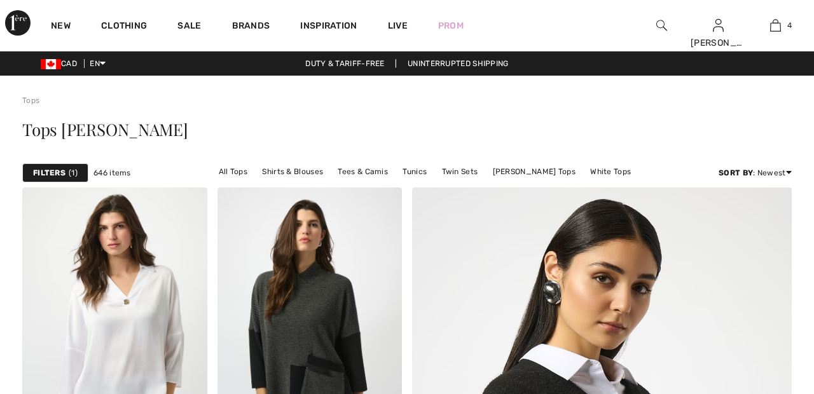  What do you see at coordinates (31, 100) in the screenshot?
I see `a: Tops` at bounding box center [31, 100].